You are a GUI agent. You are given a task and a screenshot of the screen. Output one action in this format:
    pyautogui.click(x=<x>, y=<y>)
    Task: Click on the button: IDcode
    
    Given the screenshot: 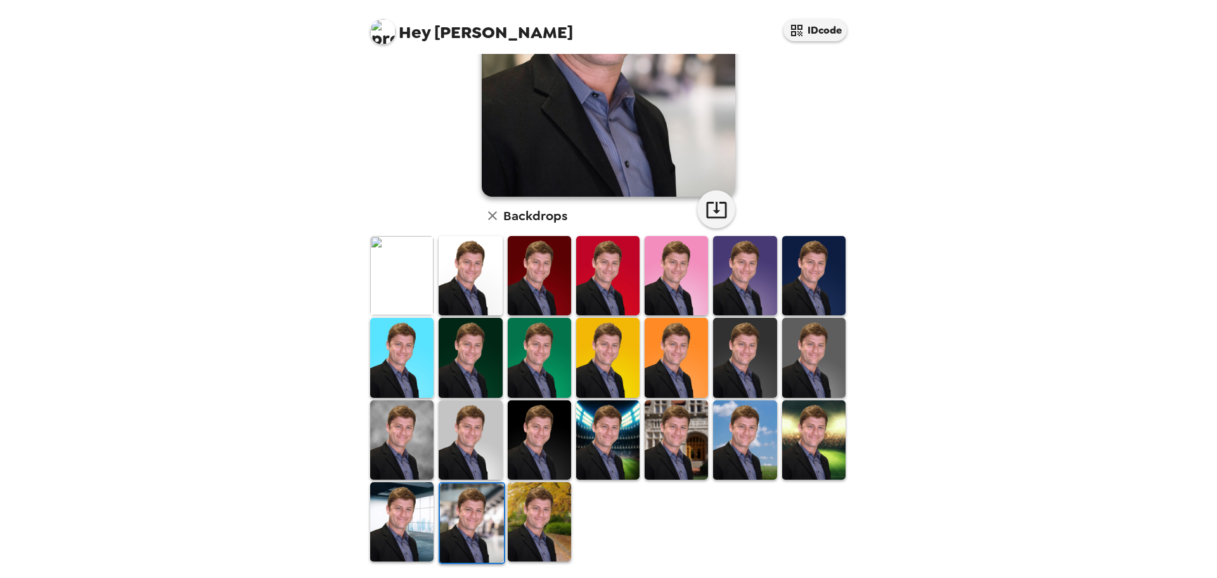 What is the action you would take?
    pyautogui.click(x=815, y=30)
    